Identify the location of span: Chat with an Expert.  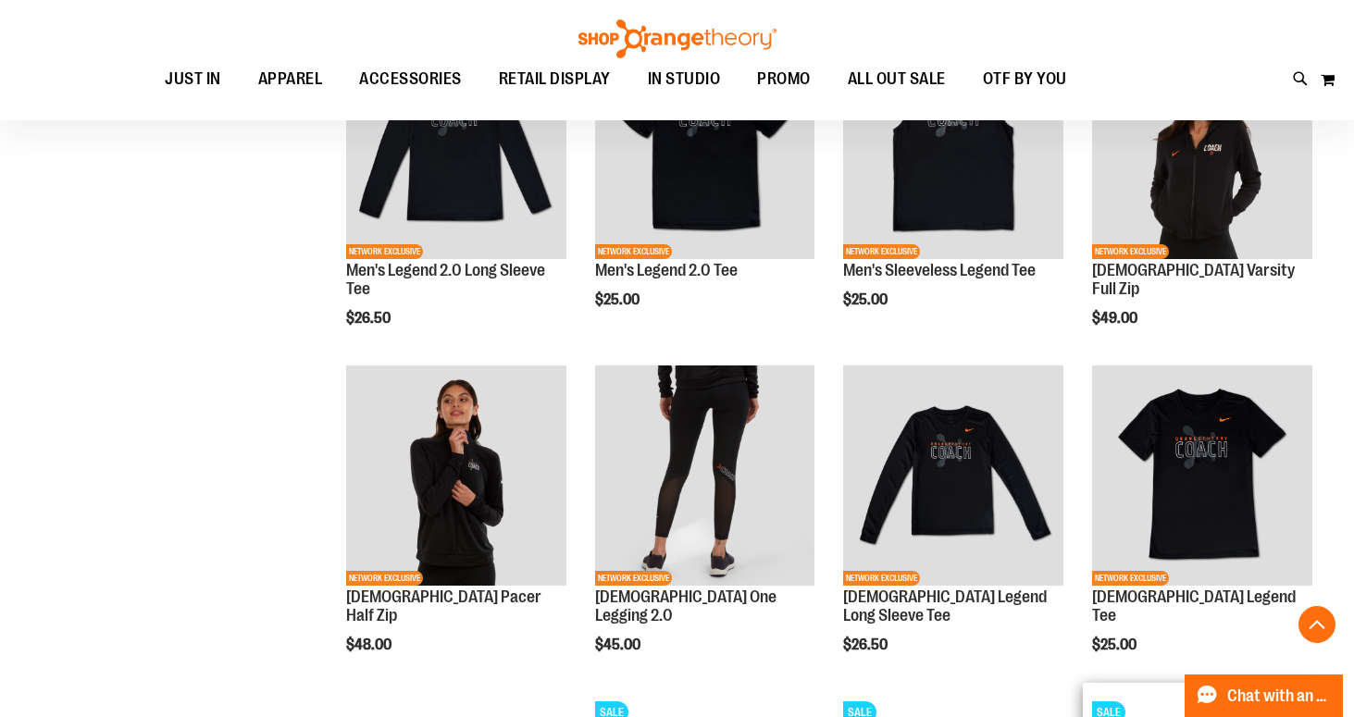
(1279, 696).